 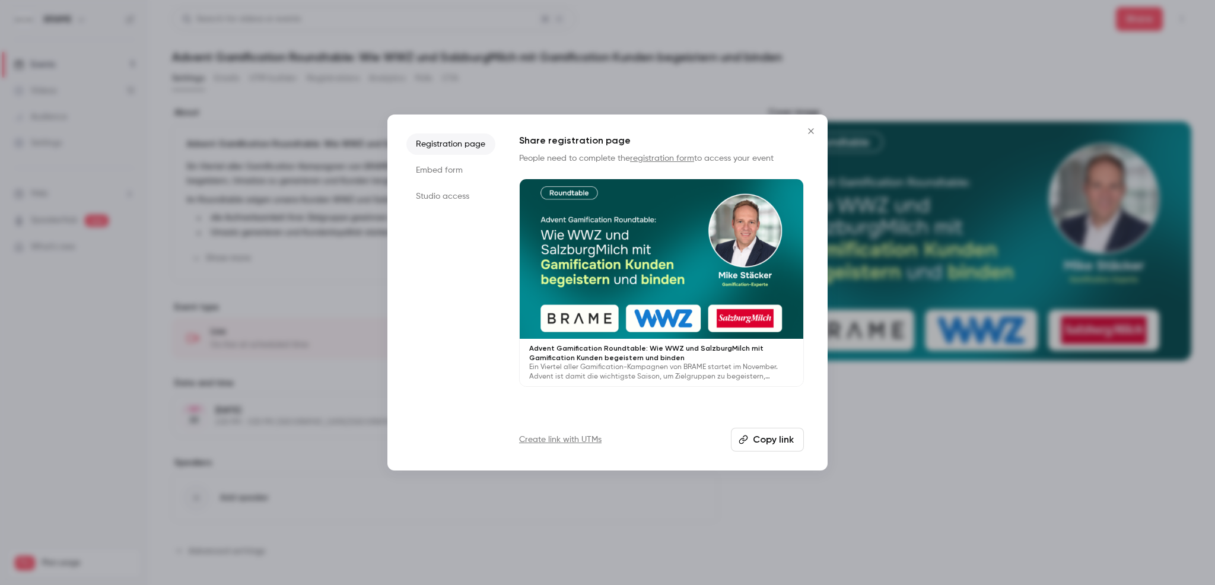 What do you see at coordinates (662, 141) in the screenshot?
I see `h1: Share registration page` at bounding box center [662, 141].